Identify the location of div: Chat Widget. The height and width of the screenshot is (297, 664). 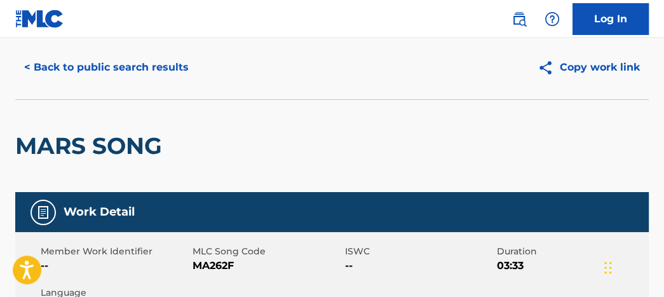
(633, 266).